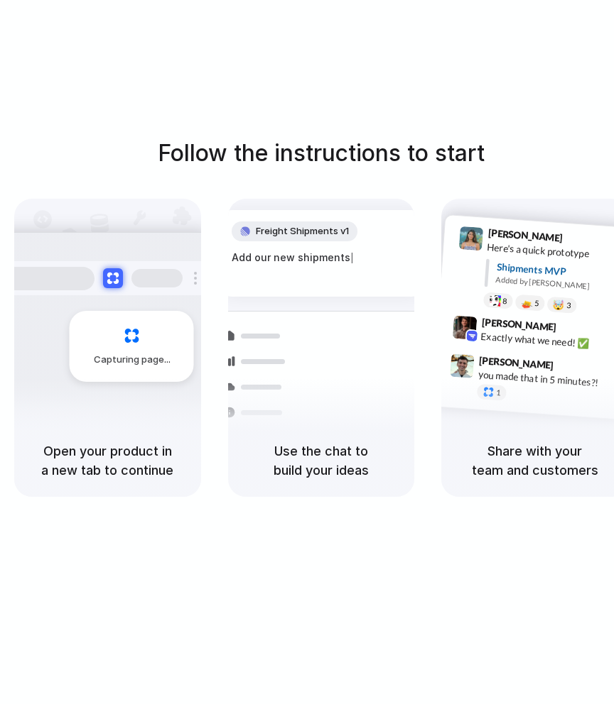 The image size is (614, 704). What do you see at coordinates (321, 153) in the screenshot?
I see `h1: Follow the instructions to start` at bounding box center [321, 153].